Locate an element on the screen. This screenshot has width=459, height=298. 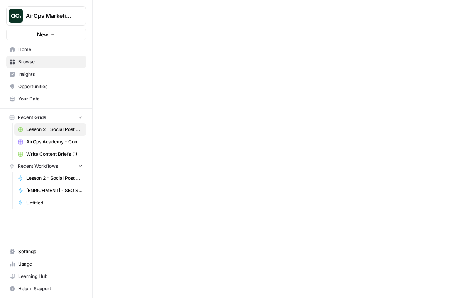
a: AirOps Academy - Content Generation is located at coordinates (50, 142).